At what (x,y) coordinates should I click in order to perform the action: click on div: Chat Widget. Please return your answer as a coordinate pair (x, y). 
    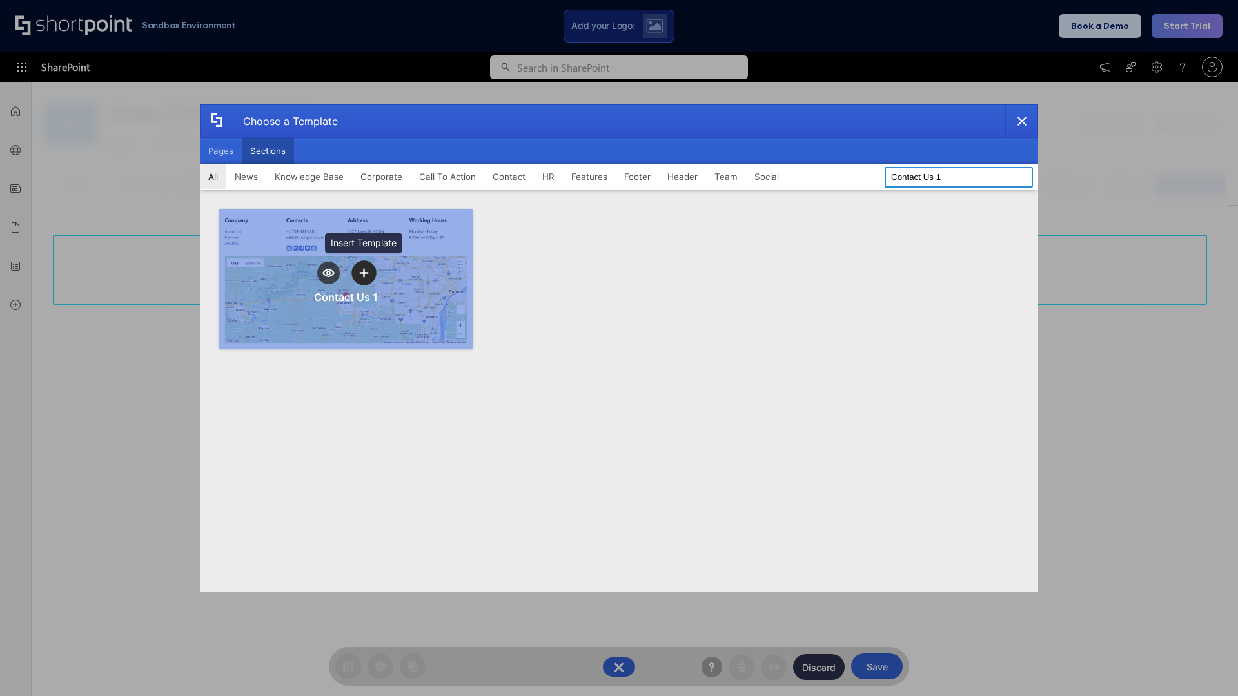
    Looking at the image, I should click on (1206, 665).